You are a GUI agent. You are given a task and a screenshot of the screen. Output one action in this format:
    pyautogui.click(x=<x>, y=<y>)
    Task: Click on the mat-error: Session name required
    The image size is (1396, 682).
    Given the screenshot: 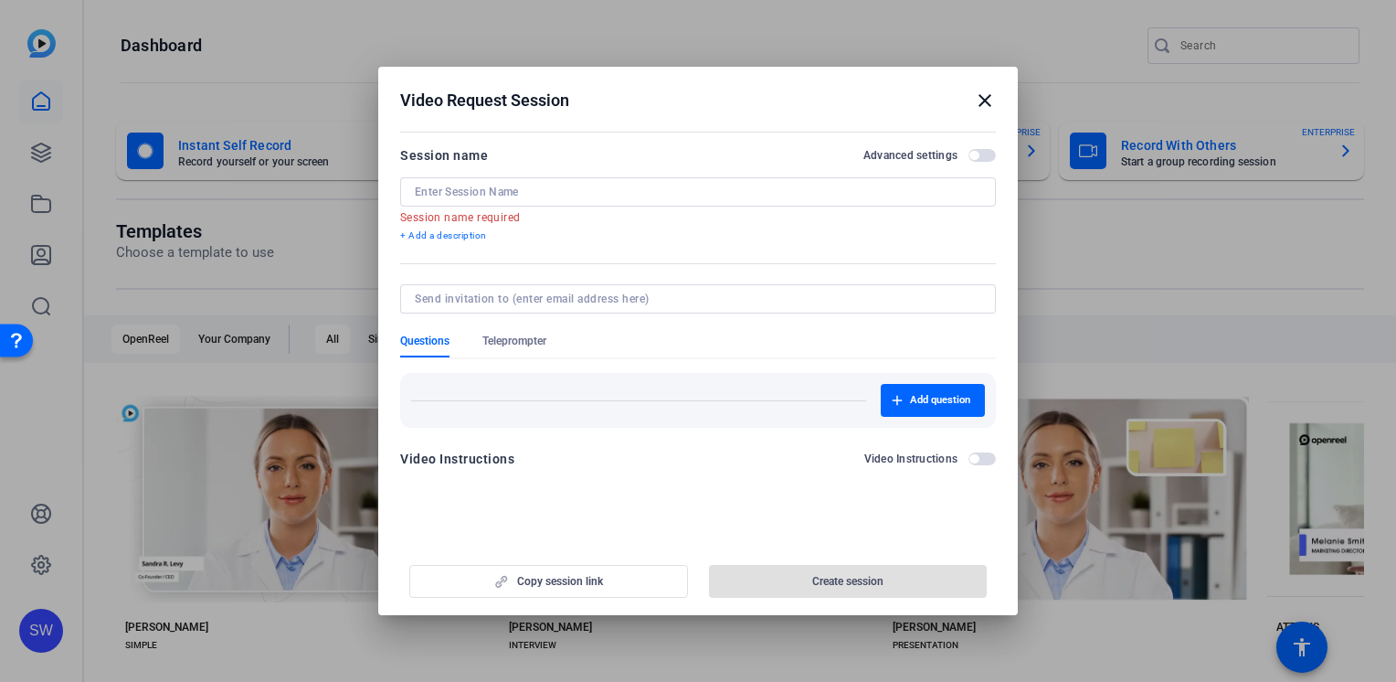 What is the action you would take?
    pyautogui.click(x=691, y=217)
    